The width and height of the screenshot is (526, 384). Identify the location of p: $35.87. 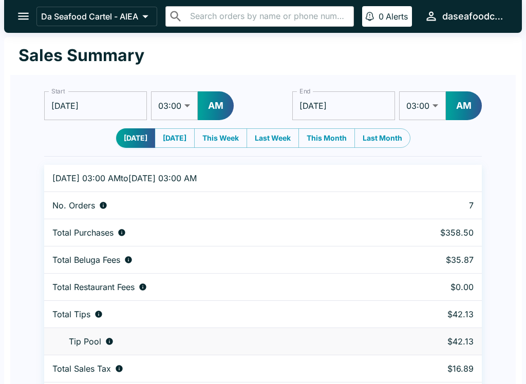
(430, 260).